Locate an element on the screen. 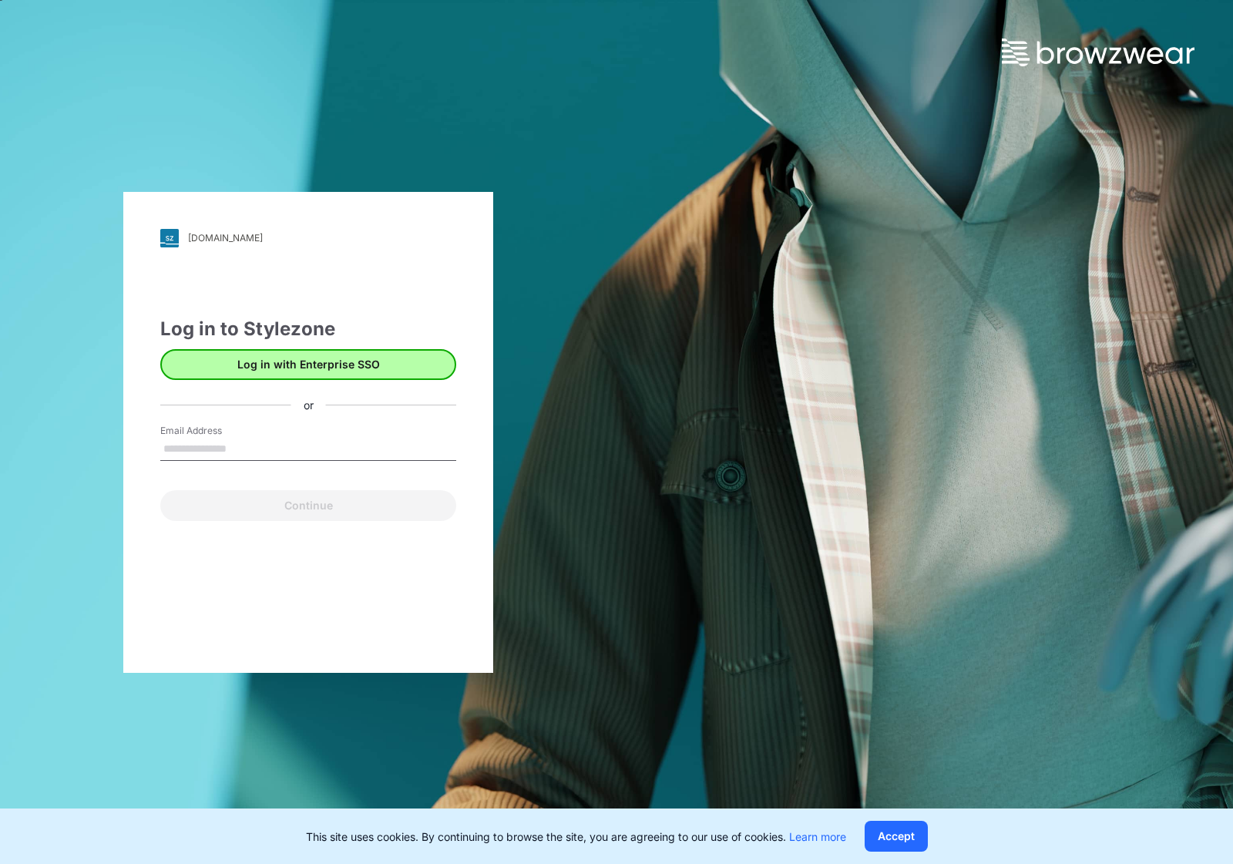 This screenshot has width=1233, height=864. button: Accept is located at coordinates (896, 836).